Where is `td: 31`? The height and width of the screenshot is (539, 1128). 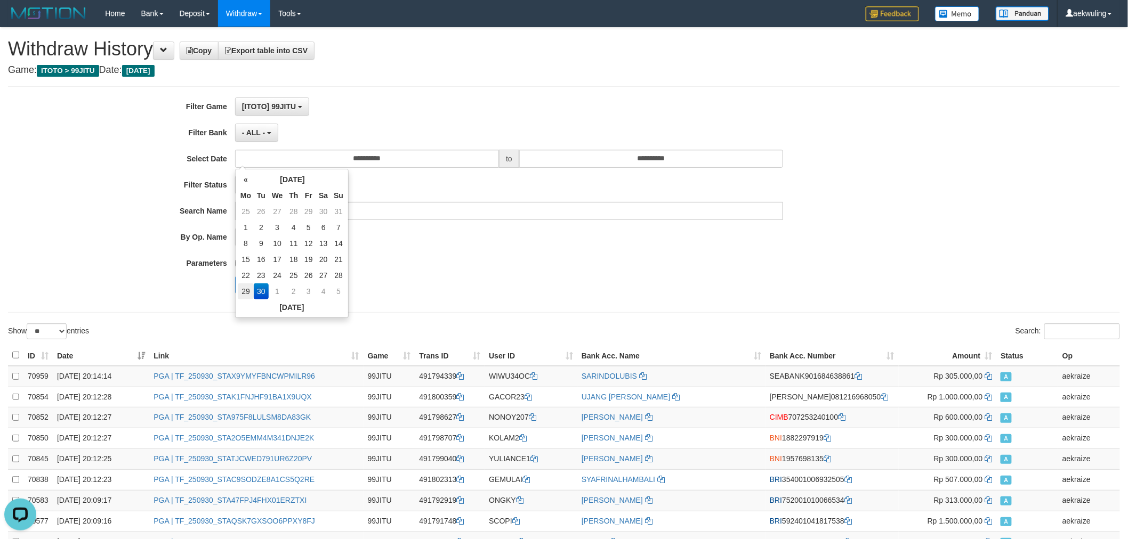 td: 31 is located at coordinates (338, 212).